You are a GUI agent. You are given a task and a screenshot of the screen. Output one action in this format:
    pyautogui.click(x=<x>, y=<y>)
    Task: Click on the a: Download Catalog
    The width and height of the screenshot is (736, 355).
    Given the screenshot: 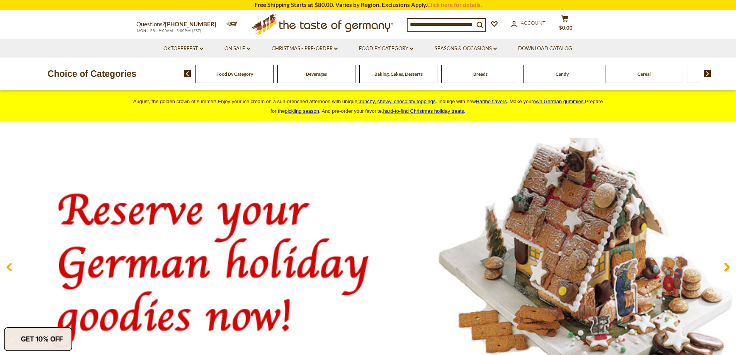 What is the action you would take?
    pyautogui.click(x=545, y=49)
    